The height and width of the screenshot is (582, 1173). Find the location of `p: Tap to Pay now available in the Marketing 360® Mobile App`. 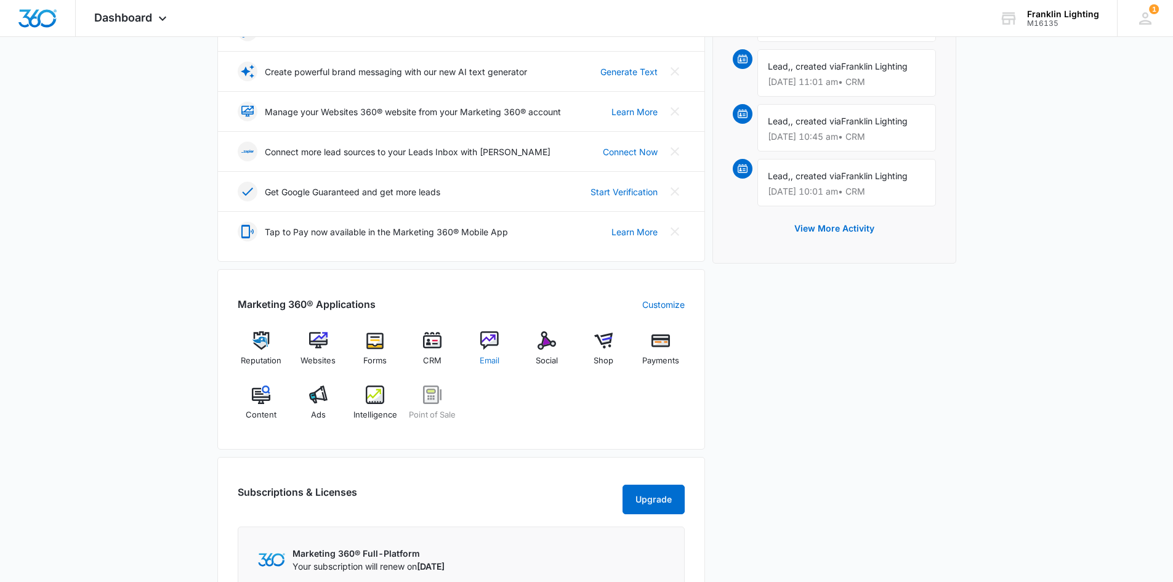

p: Tap to Pay now available in the Marketing 360® Mobile App is located at coordinates (386, 231).